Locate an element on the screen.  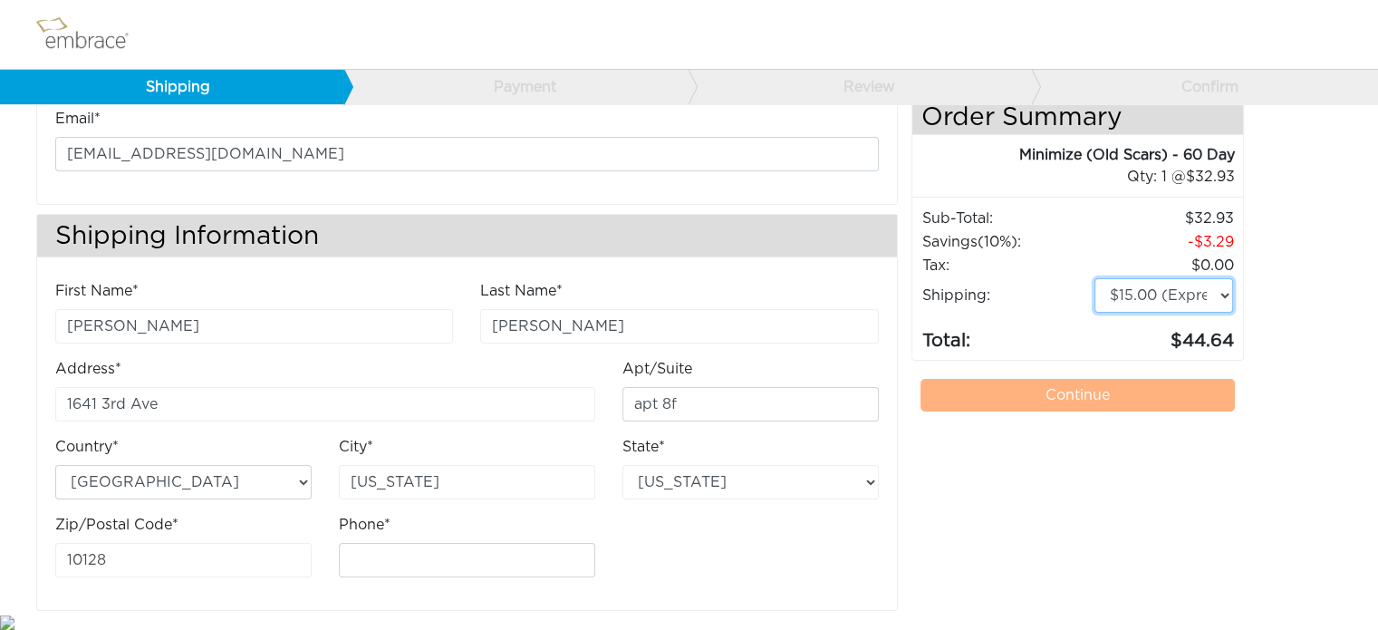
h3: Shipping Information is located at coordinates (466, 236).